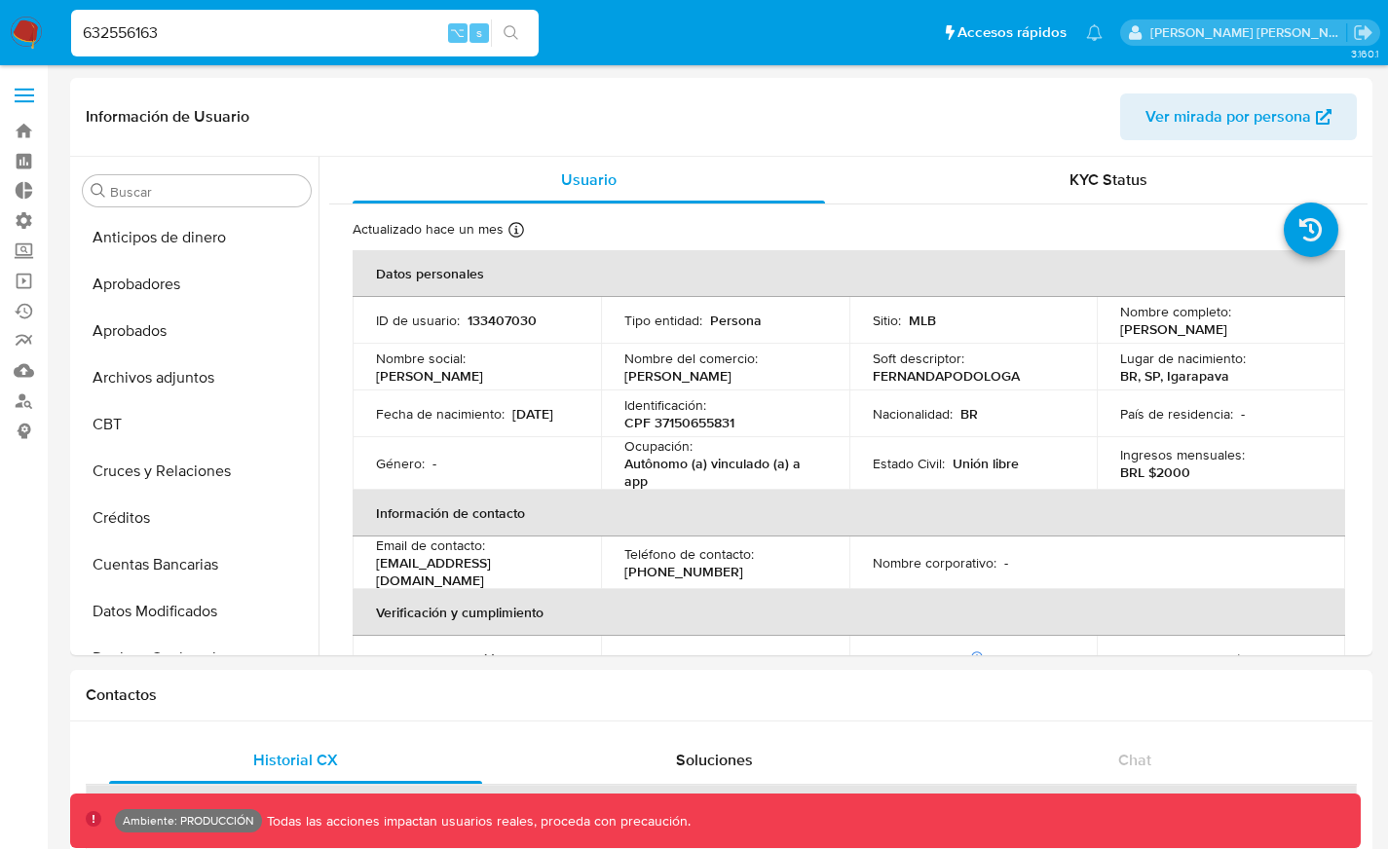 The width and height of the screenshot is (1388, 849). Describe the element at coordinates (1228, 117) in the screenshot. I see `span: Ver mirada por persona` at that location.